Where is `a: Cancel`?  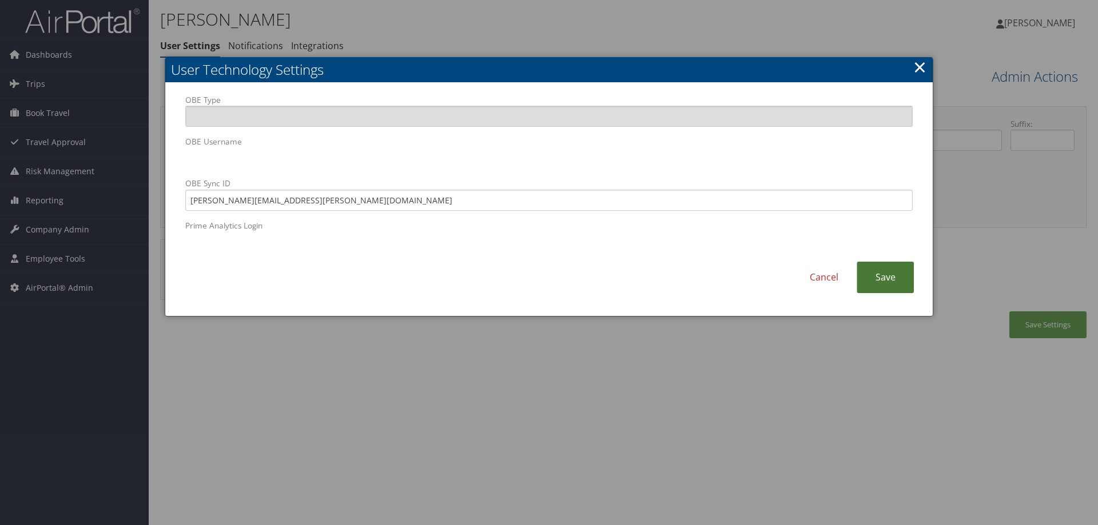 a: Cancel is located at coordinates (824, 277).